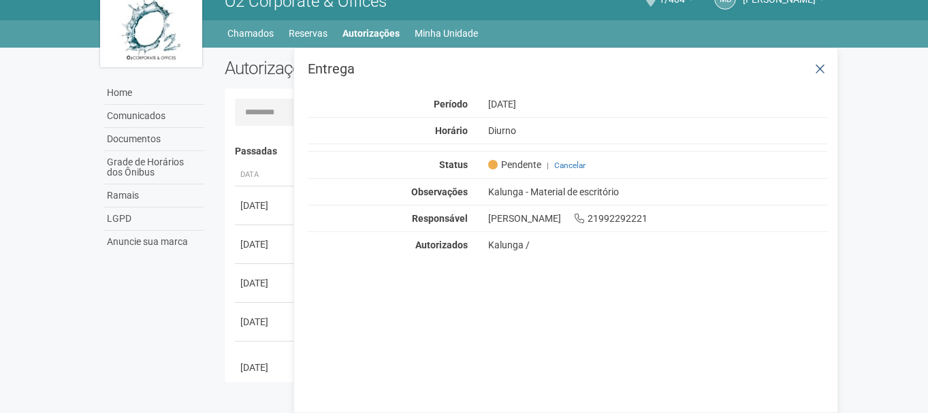 The image size is (928, 413). I want to click on strong: Status, so click(453, 165).